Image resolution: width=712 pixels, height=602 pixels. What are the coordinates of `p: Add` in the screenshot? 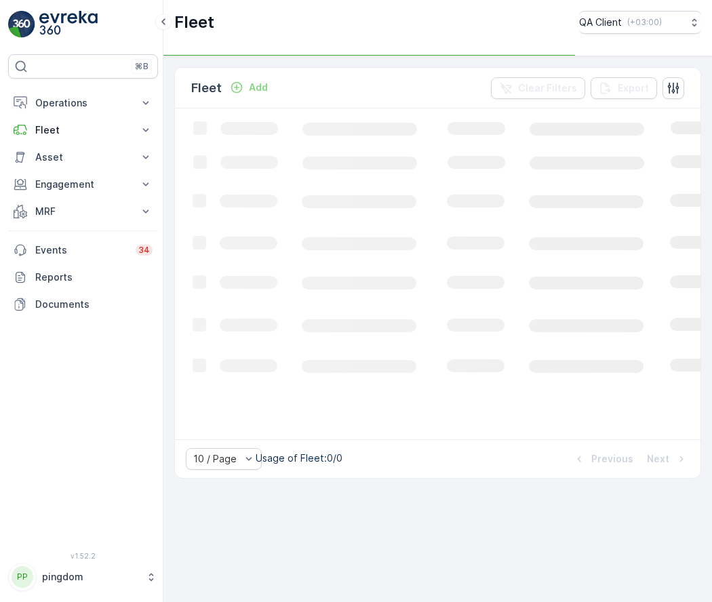 It's located at (258, 87).